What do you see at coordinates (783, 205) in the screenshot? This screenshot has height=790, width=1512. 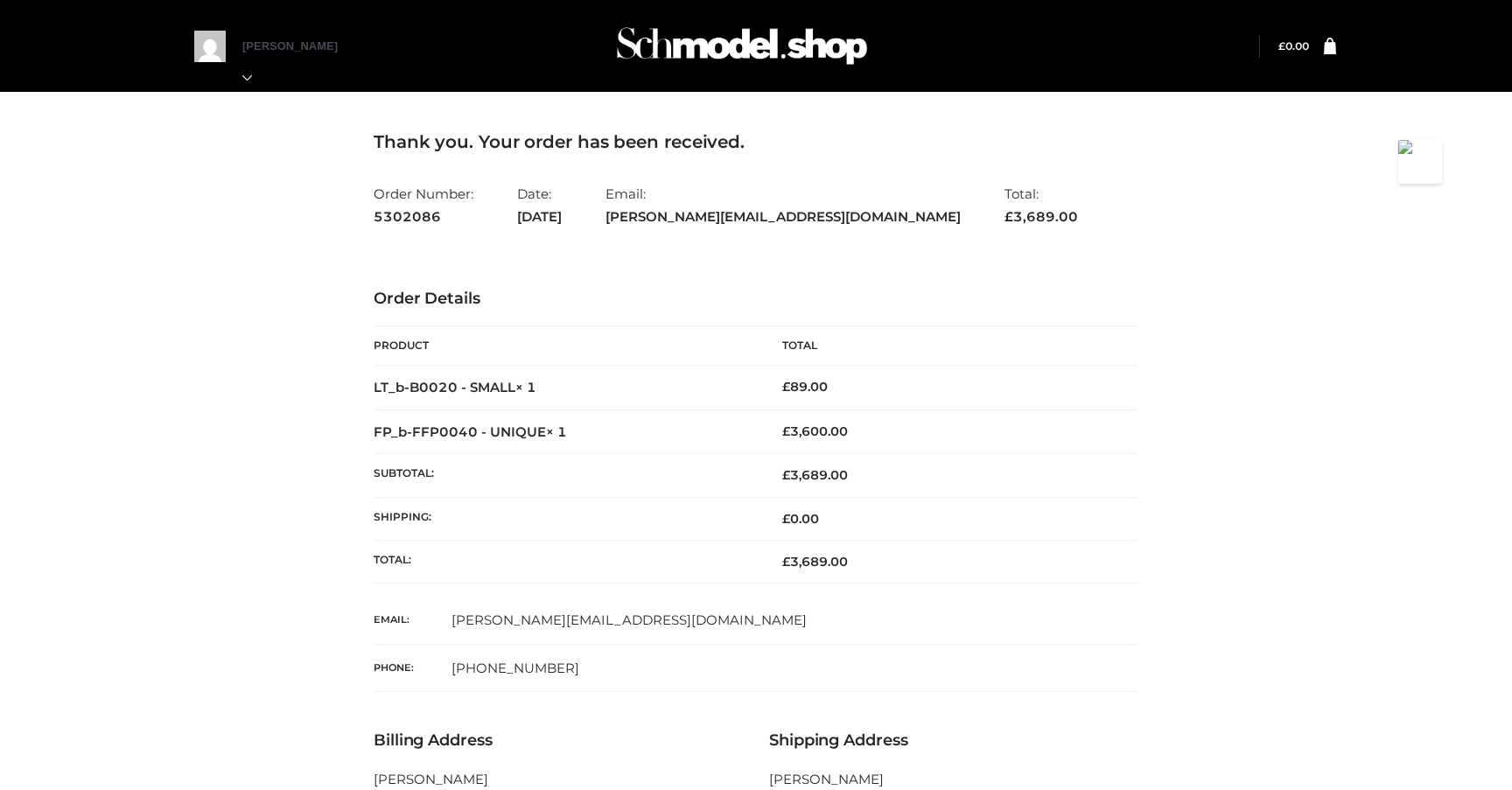 I see `li: Email:` at bounding box center [783, 205].